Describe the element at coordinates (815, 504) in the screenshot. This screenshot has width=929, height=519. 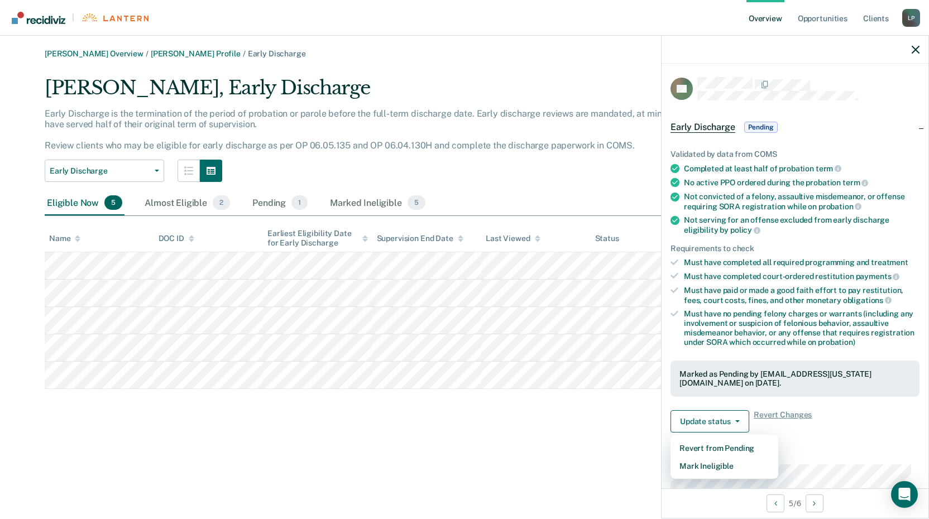
I see `button: Next Opportunity` at that location.